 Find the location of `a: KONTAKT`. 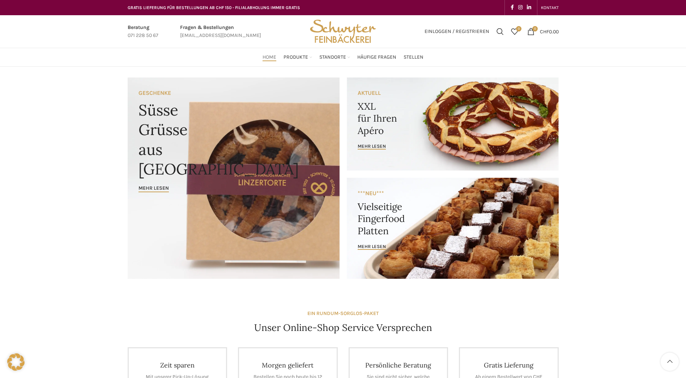

a: KONTAKT is located at coordinates (550, 8).